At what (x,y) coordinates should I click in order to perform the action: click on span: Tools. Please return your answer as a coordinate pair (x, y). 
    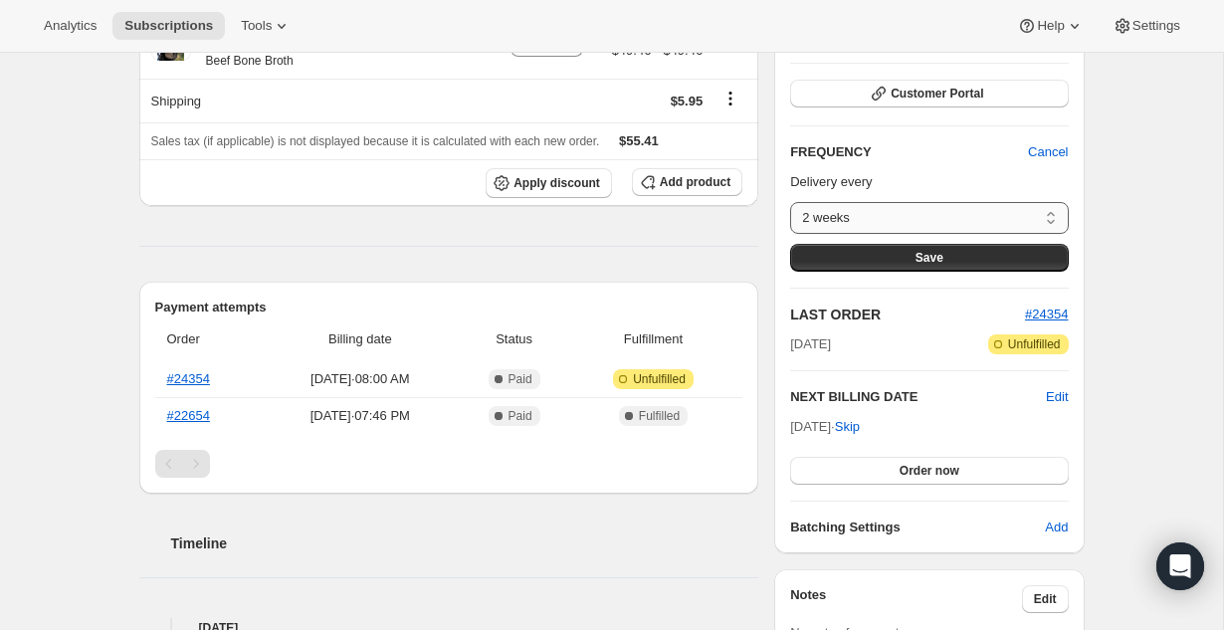
    Looking at the image, I should click on (256, 26).